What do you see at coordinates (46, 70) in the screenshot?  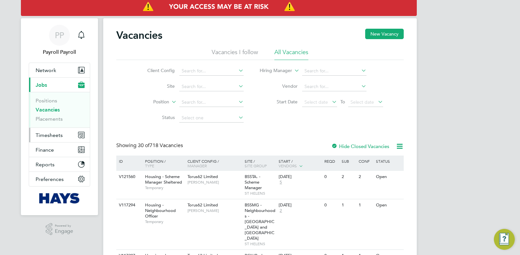 I see `span: Network` at bounding box center [46, 70].